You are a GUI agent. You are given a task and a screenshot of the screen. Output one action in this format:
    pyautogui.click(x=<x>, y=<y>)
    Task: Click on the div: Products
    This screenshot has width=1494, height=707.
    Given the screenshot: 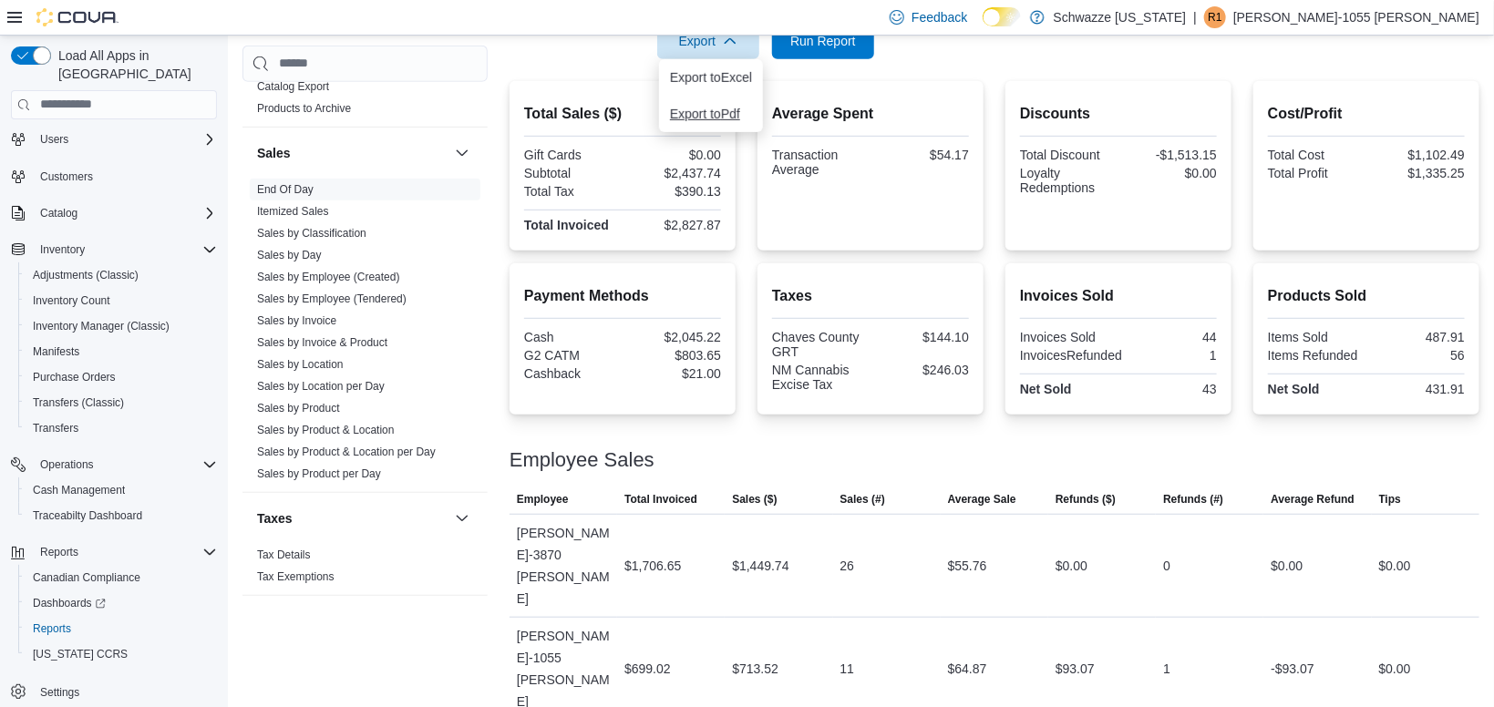 What is the action you would take?
    pyautogui.click(x=365, y=101)
    